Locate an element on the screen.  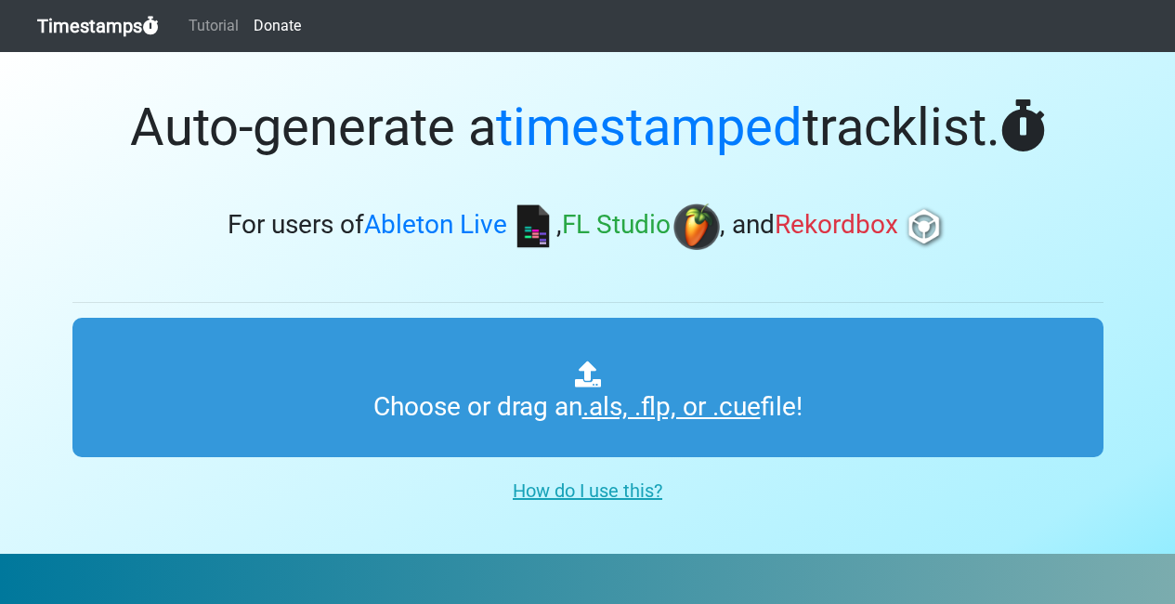
a: Tutorial is located at coordinates (214, 26).